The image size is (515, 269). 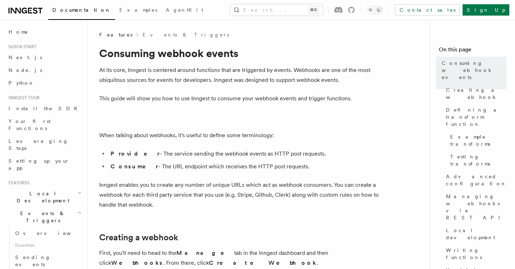 I want to click on a: Python, so click(x=44, y=83).